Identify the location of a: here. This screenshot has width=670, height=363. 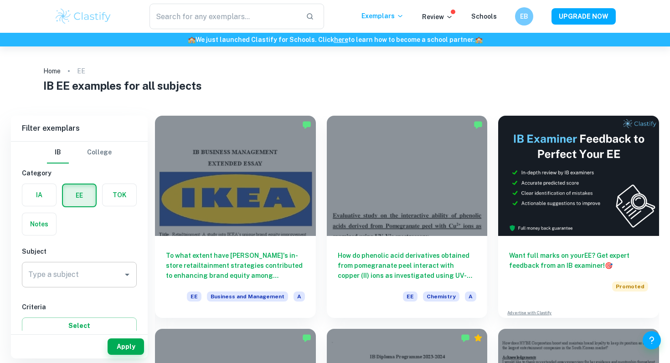
(341, 40).